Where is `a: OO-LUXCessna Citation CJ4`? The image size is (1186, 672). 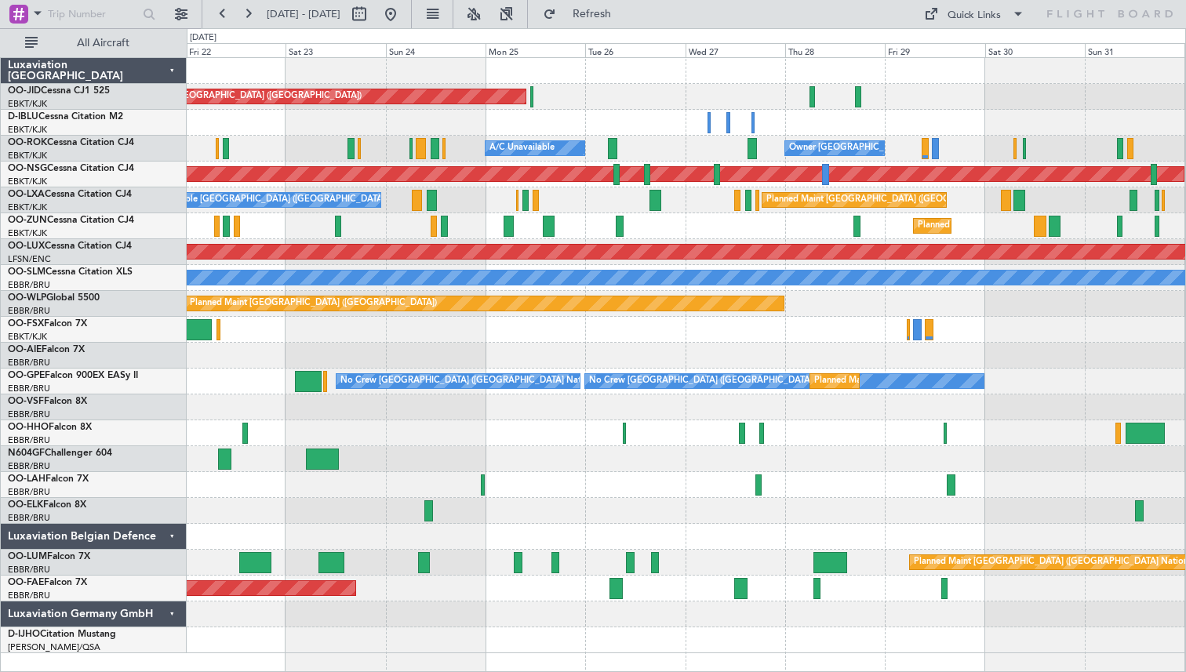 a: OO-LUXCessna Citation CJ4 is located at coordinates (70, 246).